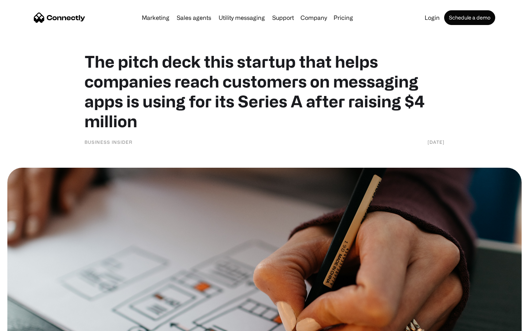 This screenshot has width=529, height=331. I want to click on a: Sales agents, so click(194, 18).